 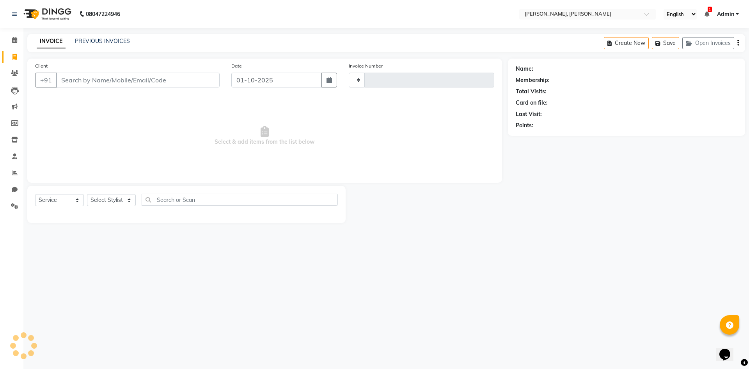 What do you see at coordinates (41, 66) in the screenshot?
I see `label: Client` at bounding box center [41, 66].